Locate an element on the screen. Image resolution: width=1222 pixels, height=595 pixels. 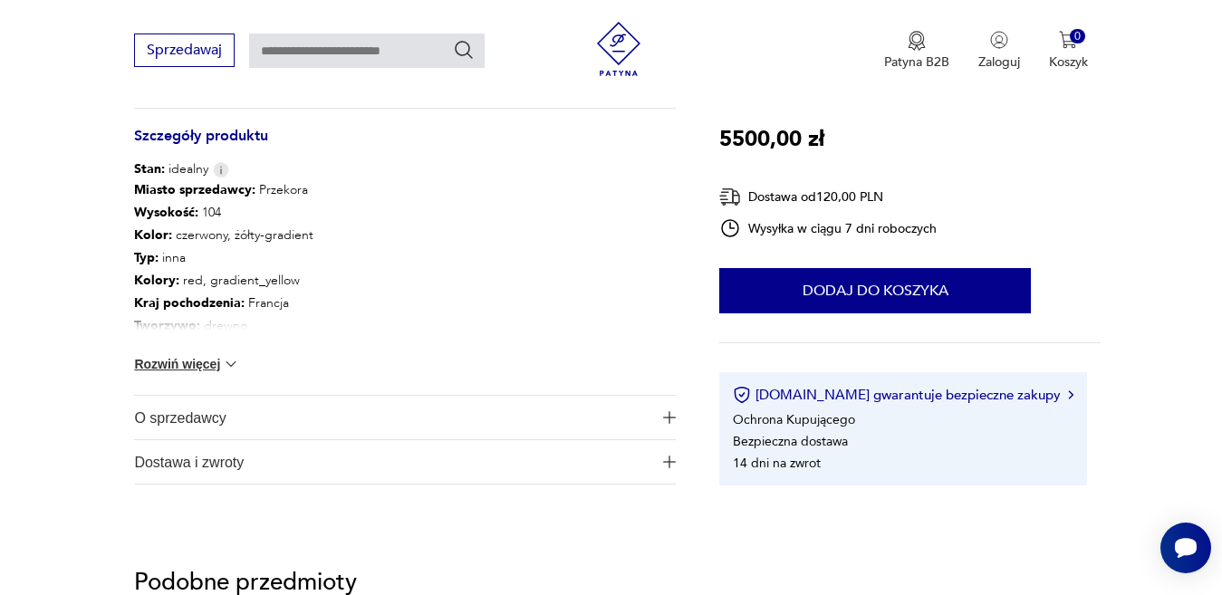
b: Typ : is located at coordinates (146, 257).